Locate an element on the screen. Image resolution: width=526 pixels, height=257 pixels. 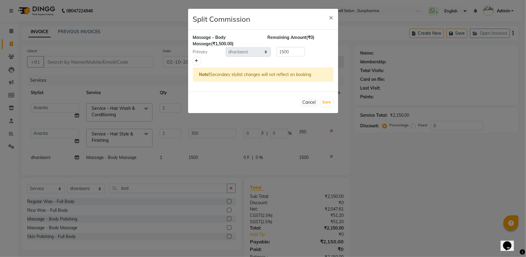
button: Cancel is located at coordinates (309, 102).